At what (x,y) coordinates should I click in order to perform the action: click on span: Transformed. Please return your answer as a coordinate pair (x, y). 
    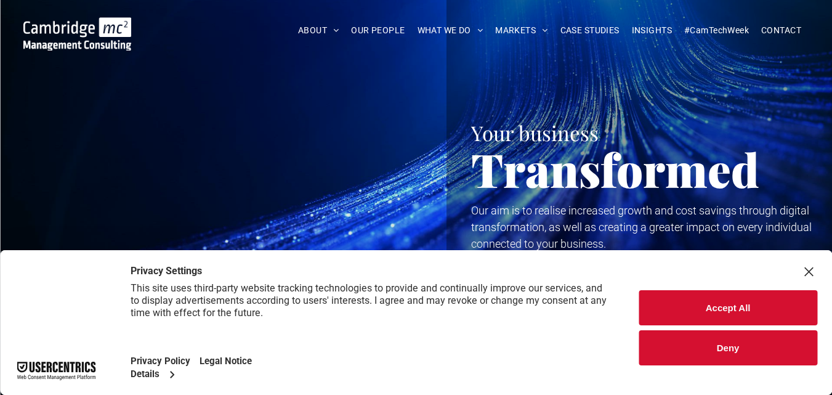
    Looking at the image, I should click on (615, 169).